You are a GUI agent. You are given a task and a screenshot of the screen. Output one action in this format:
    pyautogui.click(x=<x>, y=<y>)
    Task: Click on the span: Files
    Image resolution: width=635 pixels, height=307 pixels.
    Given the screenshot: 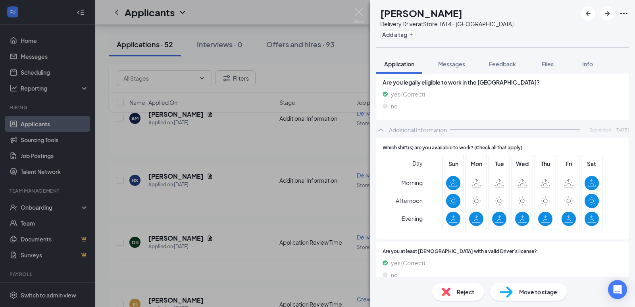 What is the action you would take?
    pyautogui.click(x=548, y=64)
    